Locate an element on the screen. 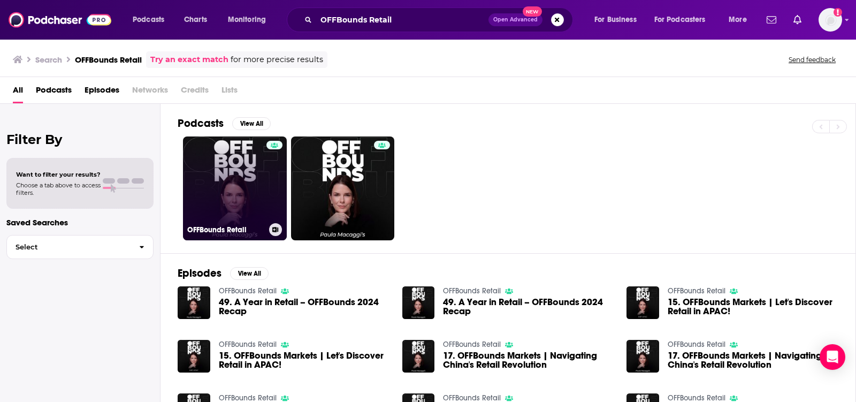  button: Select is located at coordinates (80, 247).